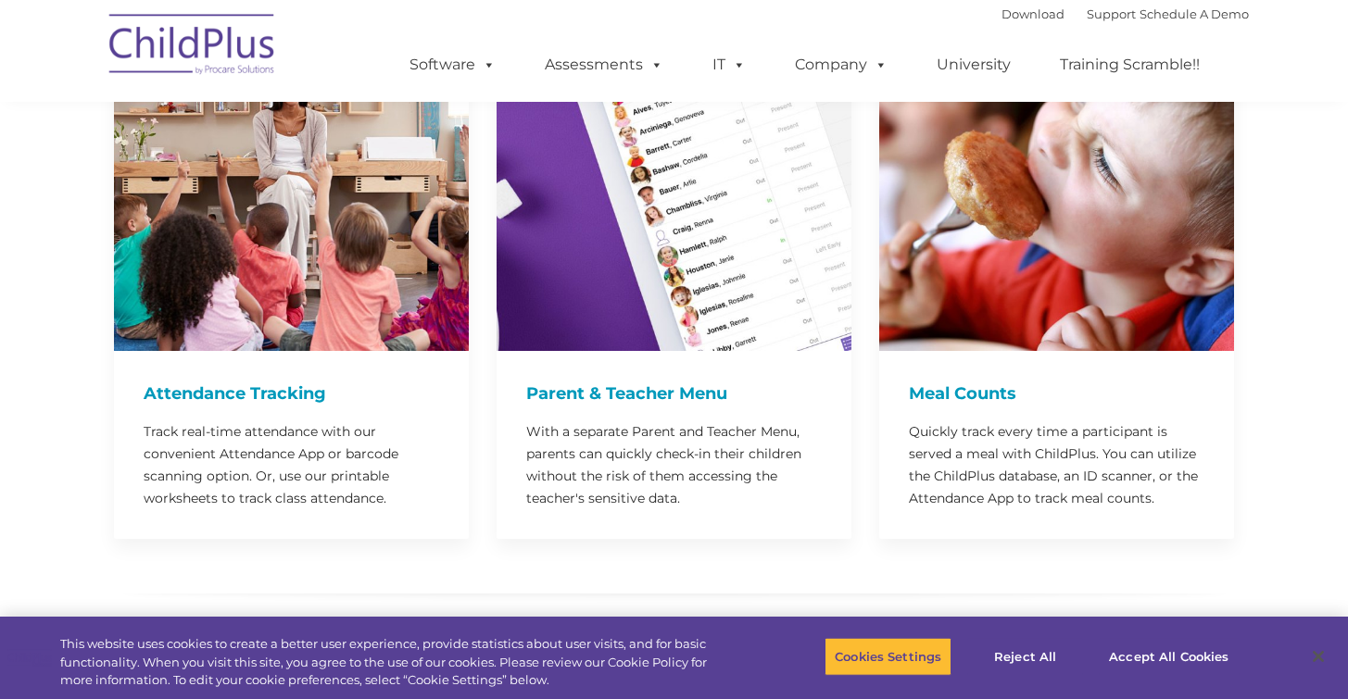  Describe the element at coordinates (1129, 65) in the screenshot. I see `a: Training Scramble!!` at that location.